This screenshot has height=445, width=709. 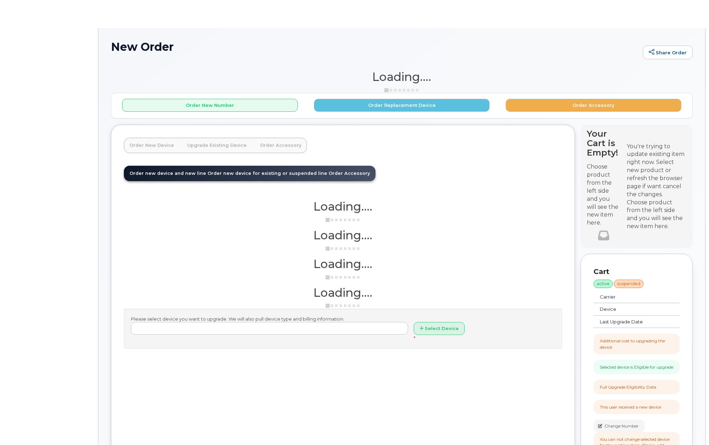 I want to click on span: Order new device and new line, so click(x=168, y=173).